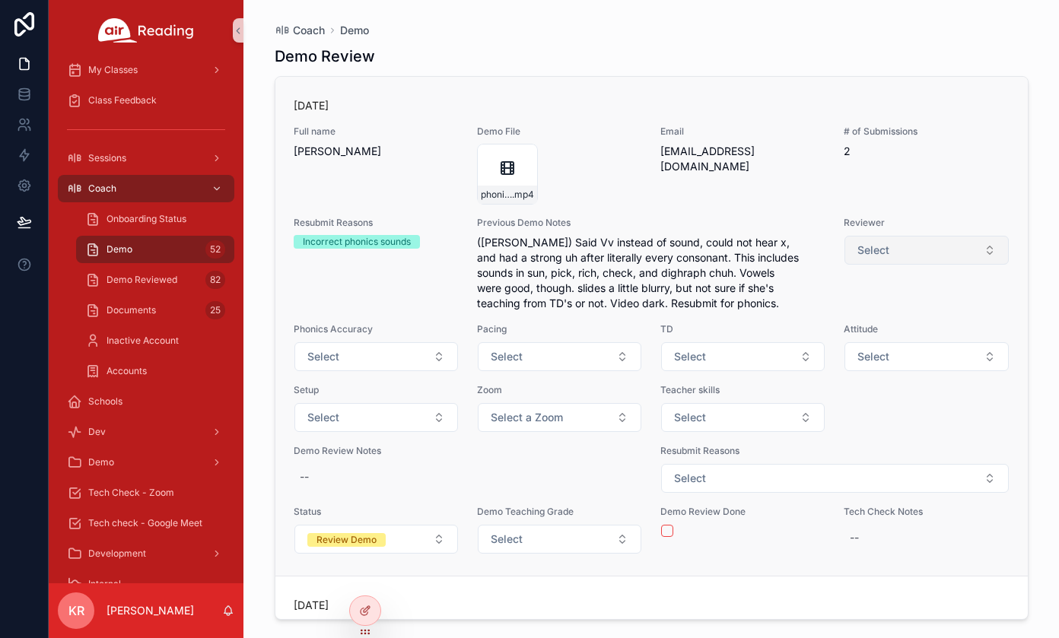  I want to click on a: Internal, so click(146, 584).